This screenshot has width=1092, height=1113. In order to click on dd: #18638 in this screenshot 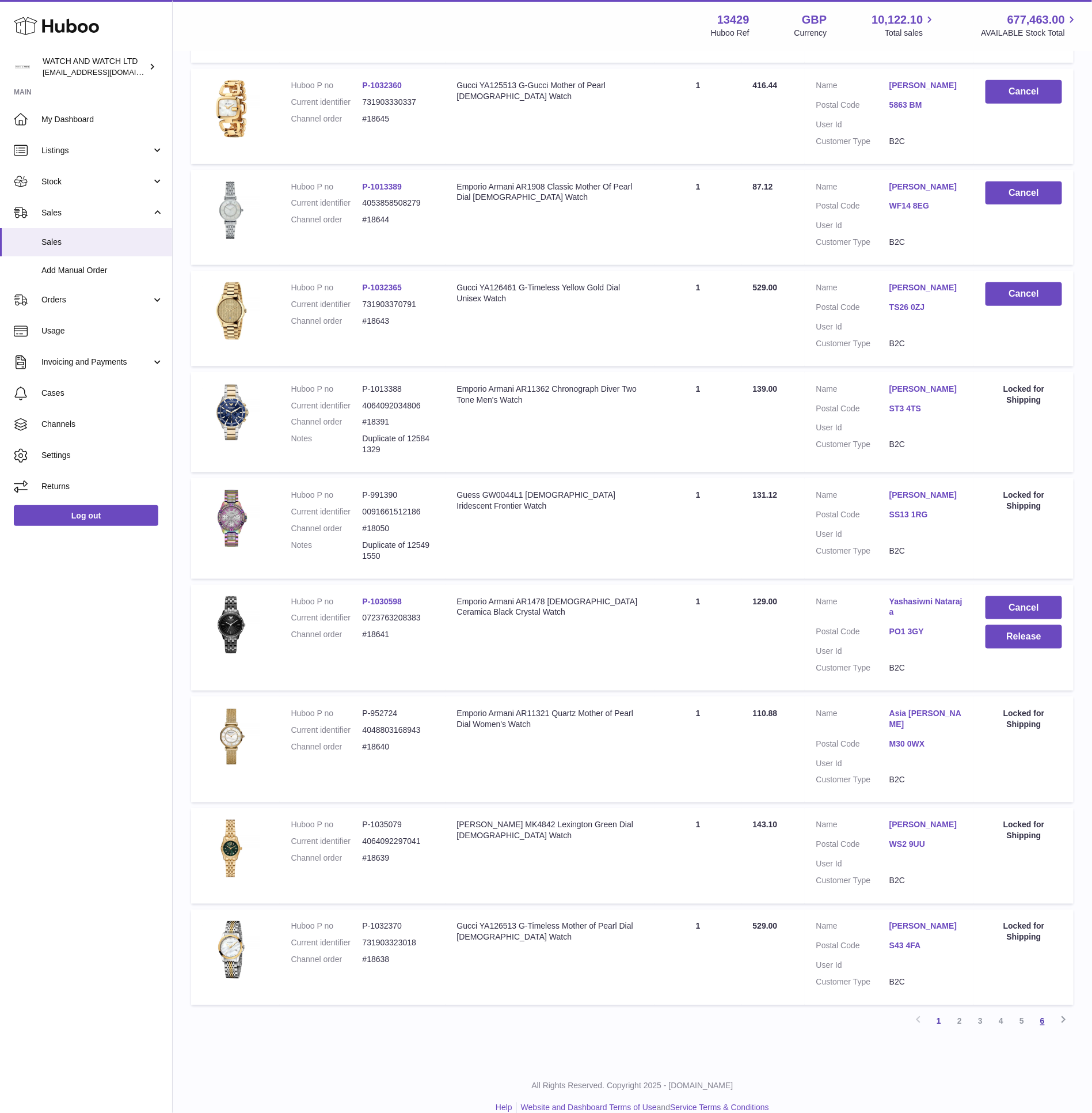, I will do `click(398, 959)`.